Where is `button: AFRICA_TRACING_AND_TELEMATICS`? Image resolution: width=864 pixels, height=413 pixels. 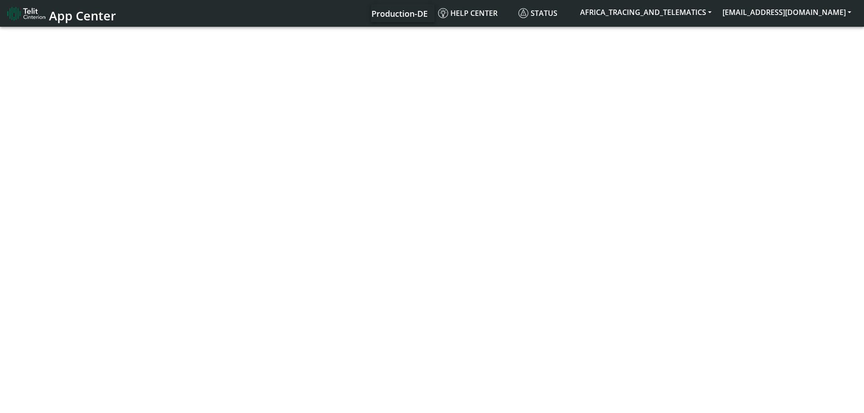
button: AFRICA_TRACING_AND_TELEMATICS is located at coordinates (646, 12).